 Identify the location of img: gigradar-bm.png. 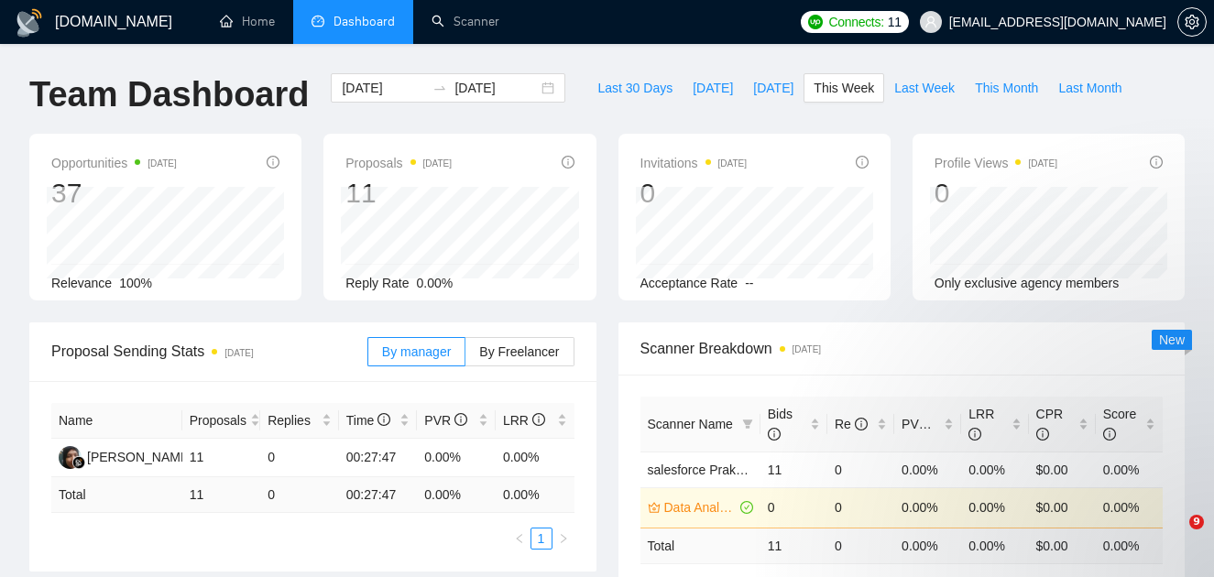
(79, 463).